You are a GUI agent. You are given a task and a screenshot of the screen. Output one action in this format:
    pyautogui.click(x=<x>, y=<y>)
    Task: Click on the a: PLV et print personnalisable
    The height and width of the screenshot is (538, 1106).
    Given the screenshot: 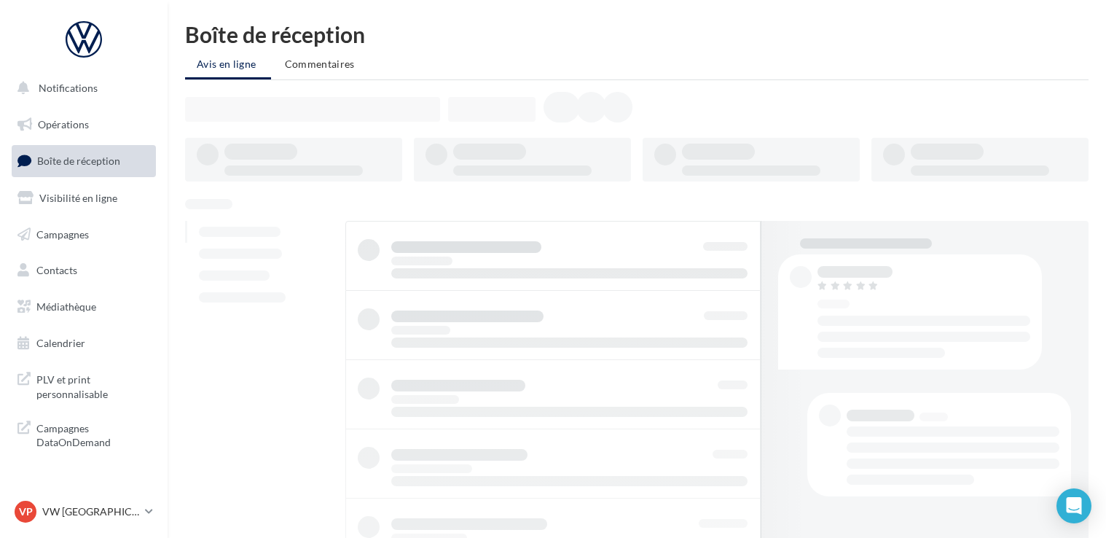 What is the action you would take?
    pyautogui.click(x=84, y=385)
    